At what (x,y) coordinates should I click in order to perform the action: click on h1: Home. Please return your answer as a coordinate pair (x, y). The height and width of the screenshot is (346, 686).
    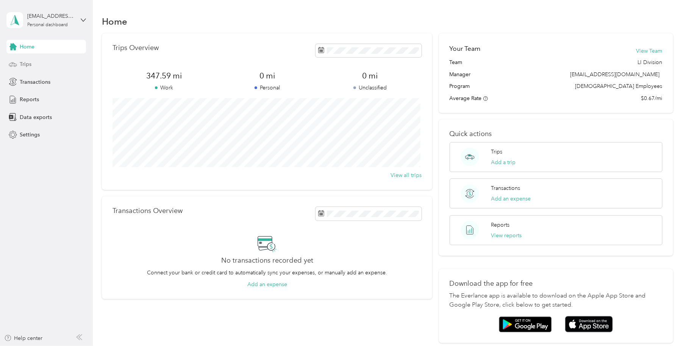
    Looking at the image, I should click on (114, 21).